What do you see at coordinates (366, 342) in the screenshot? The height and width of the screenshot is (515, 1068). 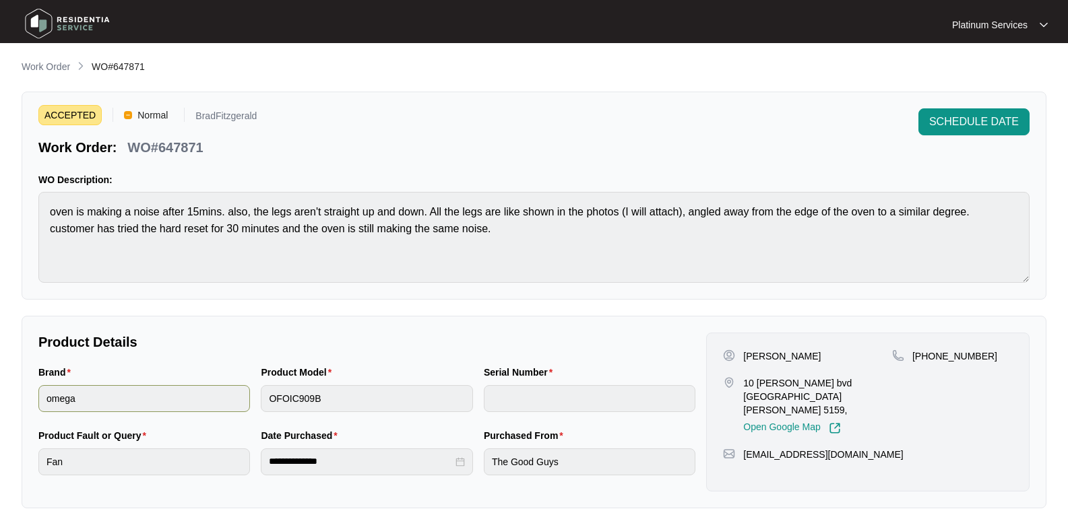 I see `p: Product Details` at bounding box center [366, 342].